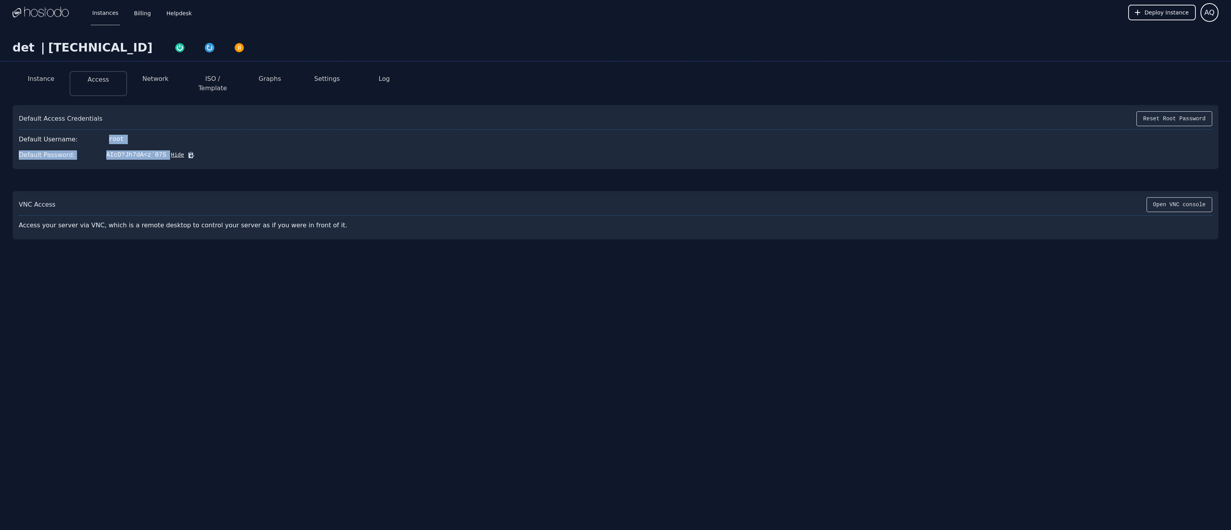 This screenshot has height=530, width=1231. I want to click on button: Graphs, so click(270, 79).